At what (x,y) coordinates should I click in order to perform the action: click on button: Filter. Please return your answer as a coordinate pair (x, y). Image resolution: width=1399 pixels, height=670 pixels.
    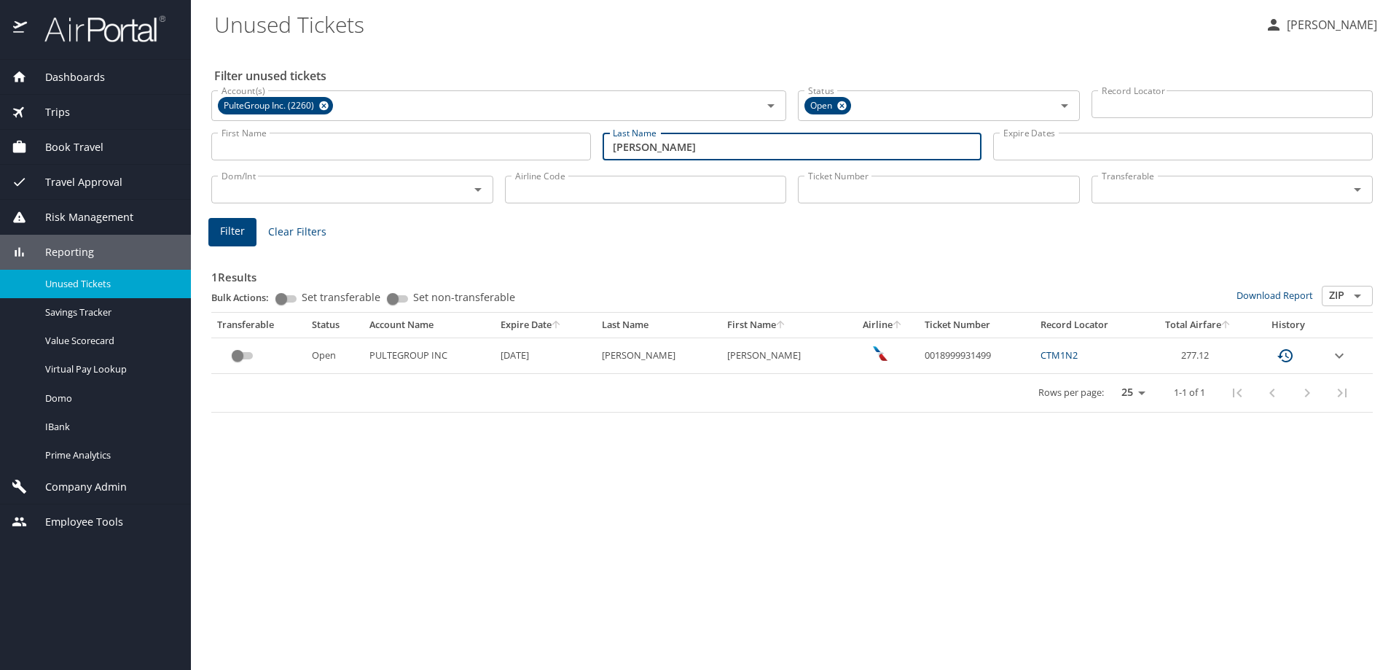
    Looking at the image, I should click on (233, 232).